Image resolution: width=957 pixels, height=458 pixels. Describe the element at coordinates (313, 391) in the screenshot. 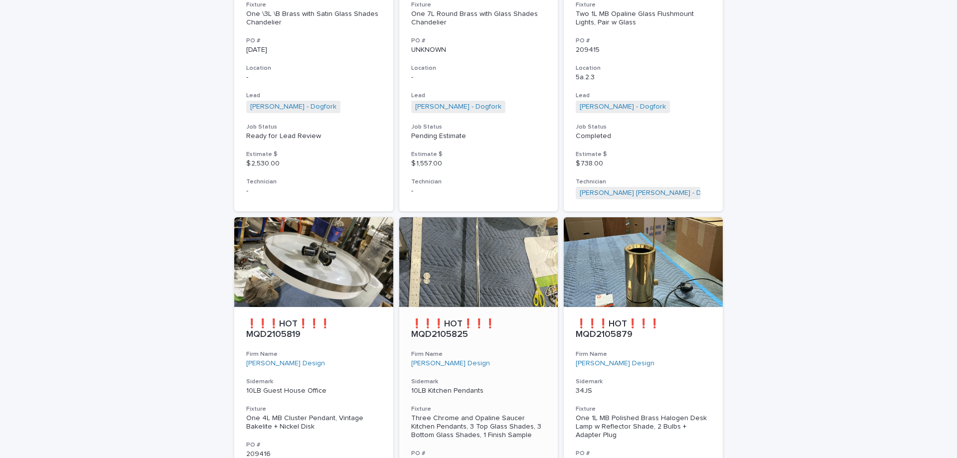

I see `p: 10LB Guest House Office` at that location.